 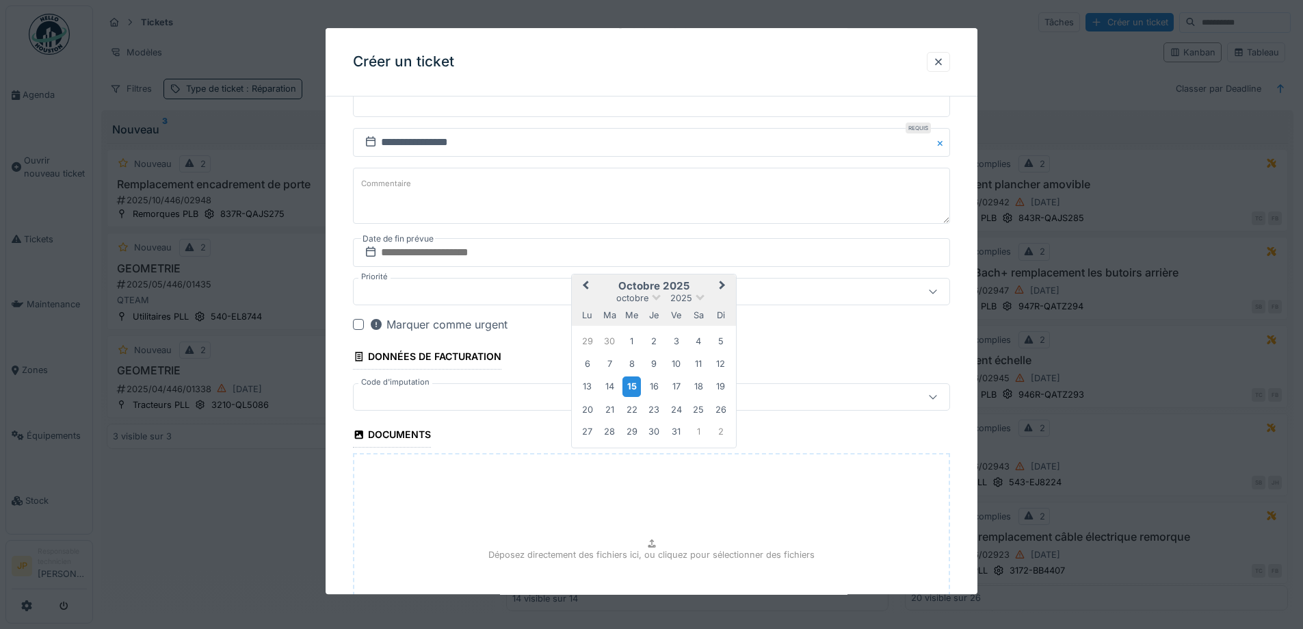 I want to click on button: Close, so click(x=943, y=142).